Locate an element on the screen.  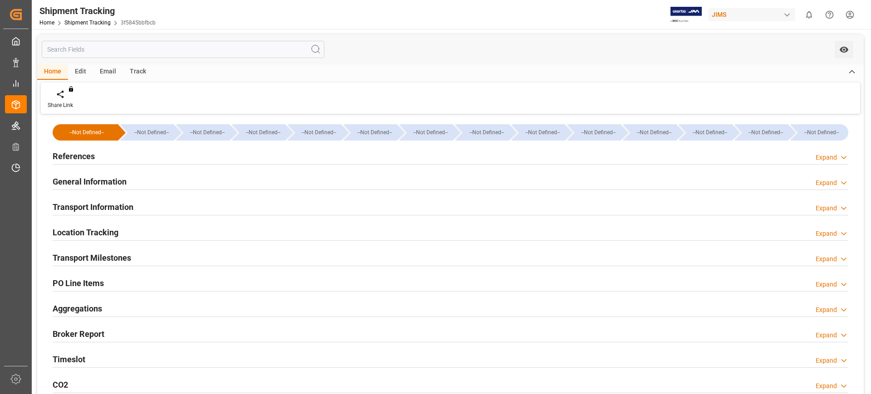
input: Search Fields is located at coordinates (183, 49).